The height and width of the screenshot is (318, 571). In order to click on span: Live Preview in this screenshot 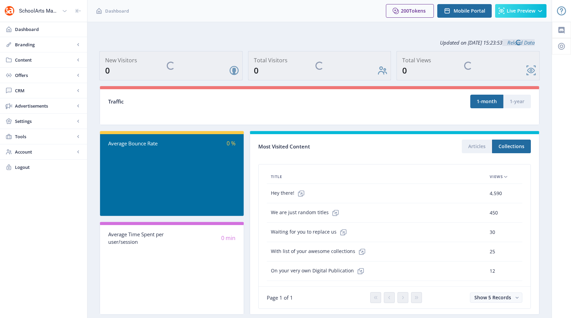, I will do `click(521, 11)`.